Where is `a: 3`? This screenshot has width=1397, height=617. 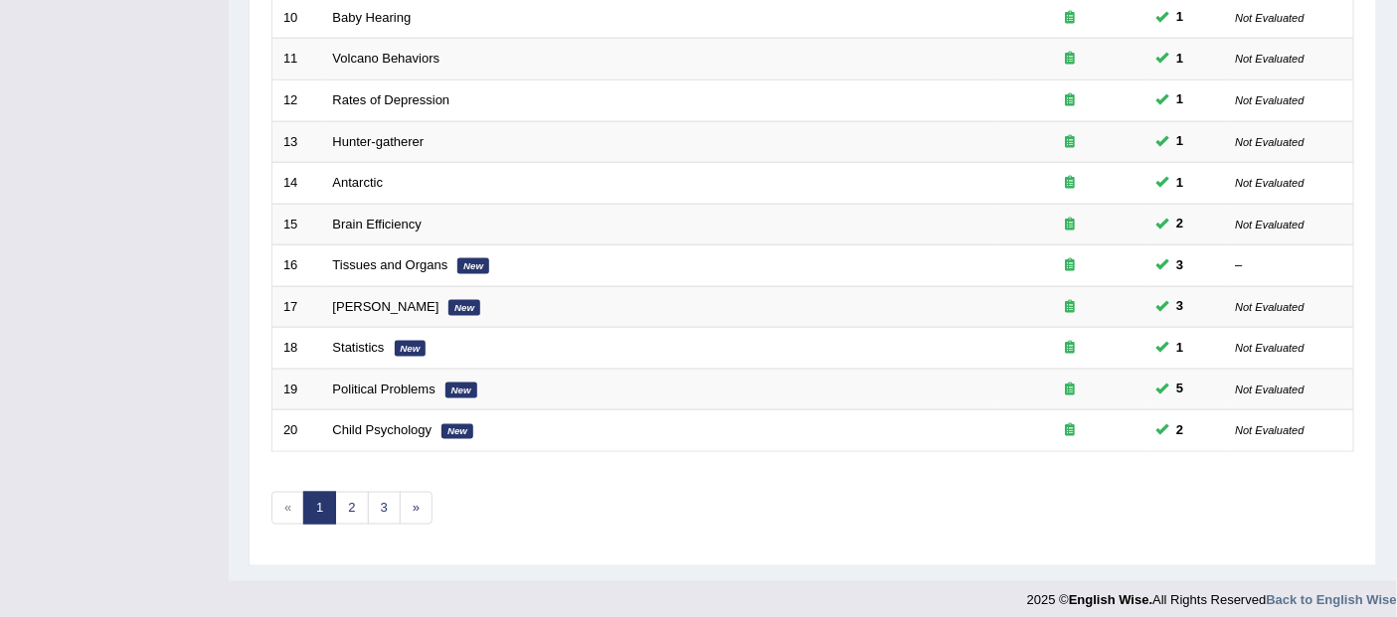 a: 3 is located at coordinates (384, 508).